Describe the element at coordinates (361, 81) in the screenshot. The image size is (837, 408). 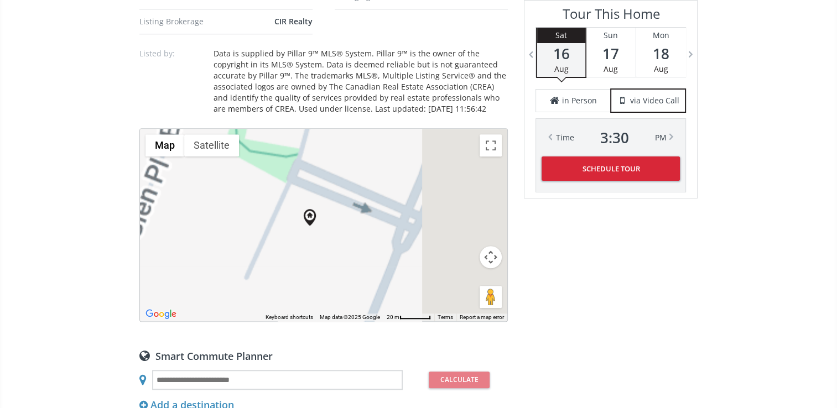
I see `div: Data is supplied by Pillar 9™ MLS® System. Pillar 9™ is the owner of the copyright in its MLS® Sy...` at that location.